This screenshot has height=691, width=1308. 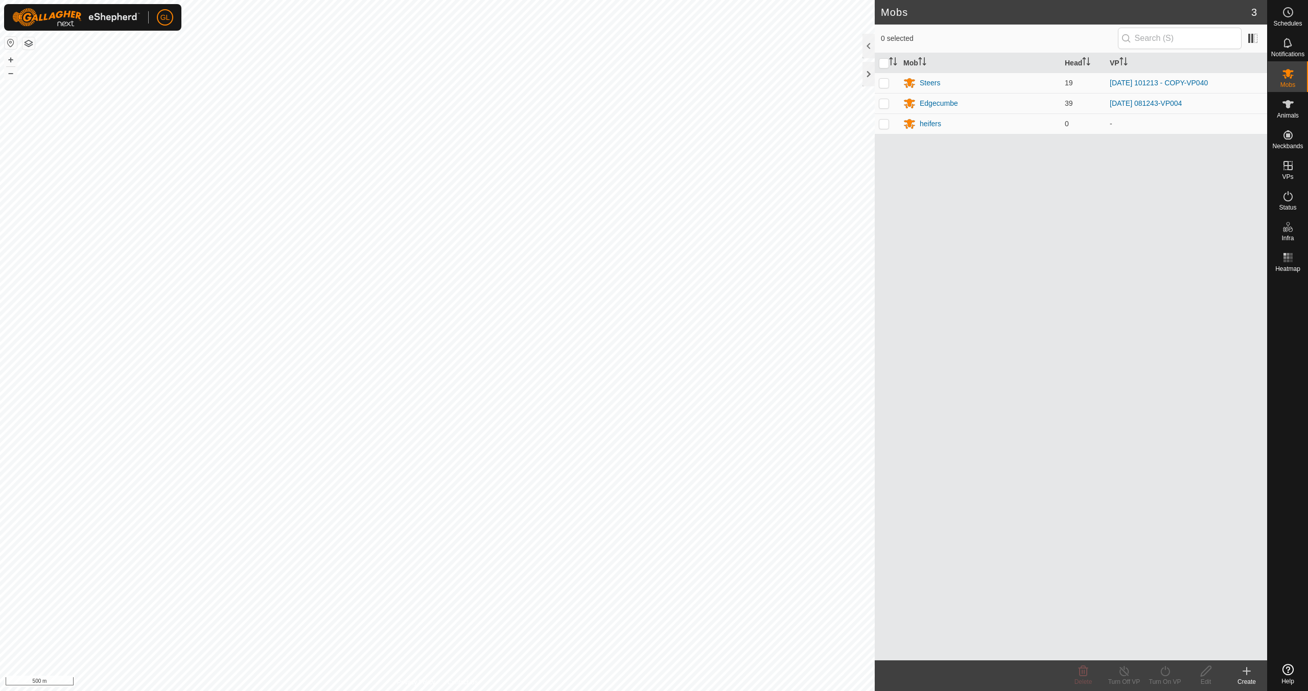 What do you see at coordinates (1287, 146) in the screenshot?
I see `span: Neckbands` at bounding box center [1287, 146].